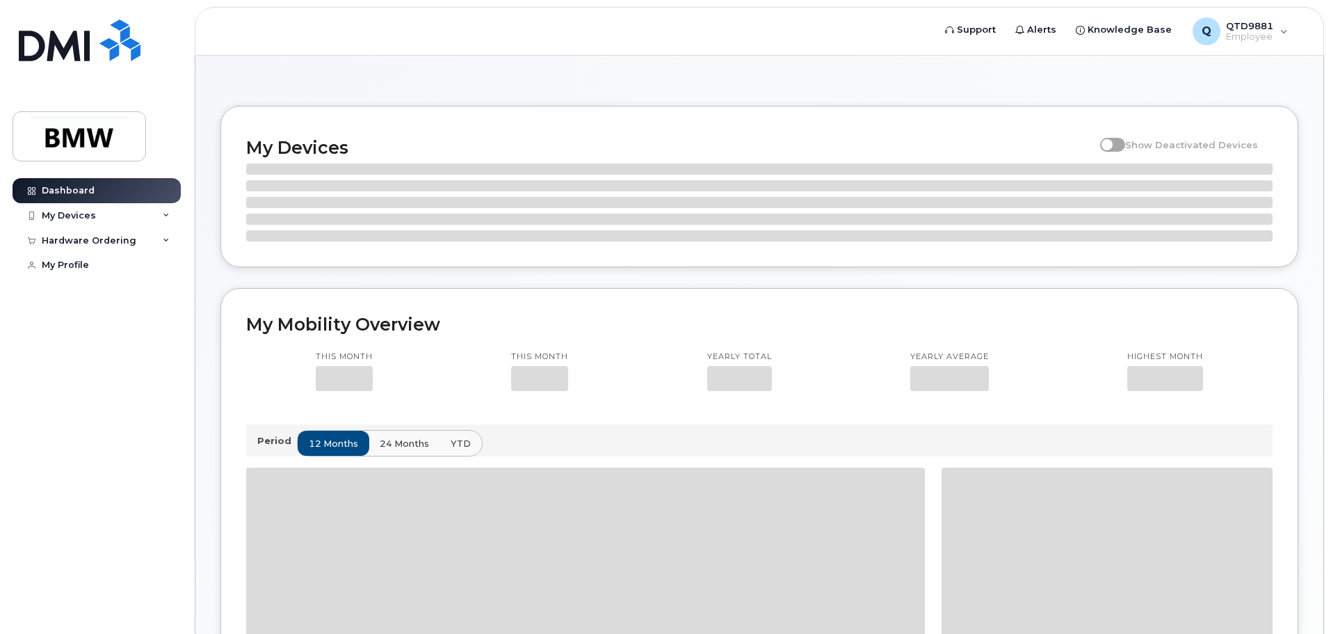 The image size is (1331, 634). What do you see at coordinates (1192, 145) in the screenshot?
I see `span: Show Deactivated Devices` at bounding box center [1192, 145].